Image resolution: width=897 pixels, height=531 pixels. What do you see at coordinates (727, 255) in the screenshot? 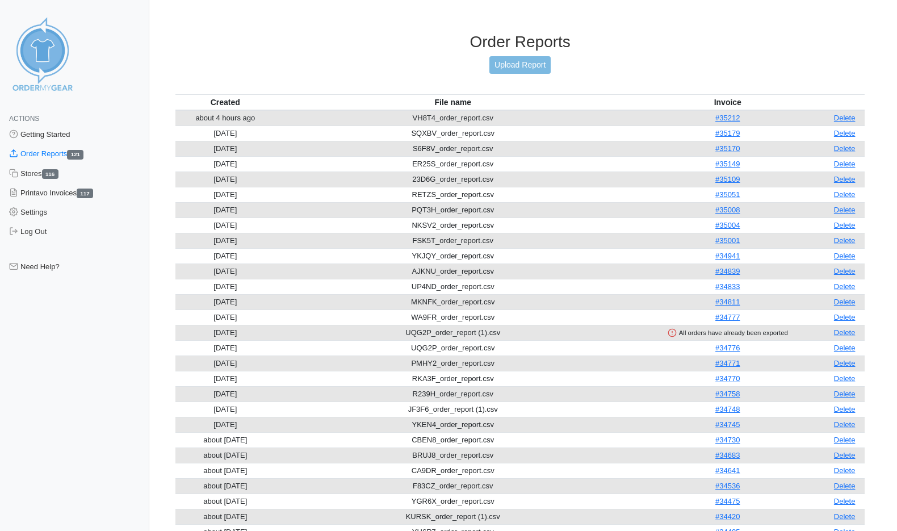
I see `a: #34941` at bounding box center [727, 255].